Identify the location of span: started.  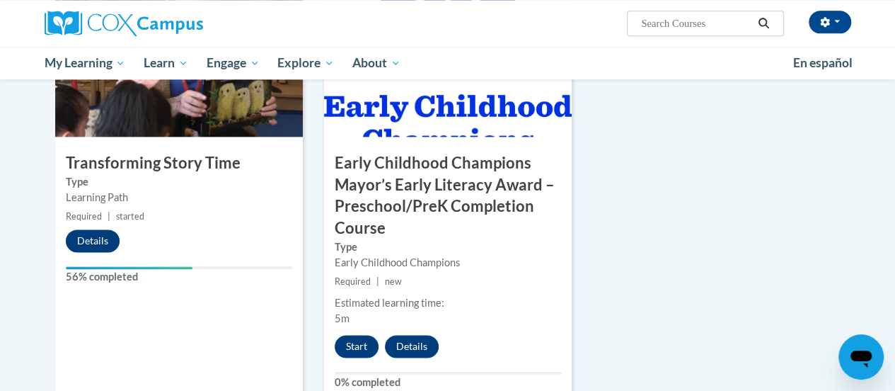
(130, 216).